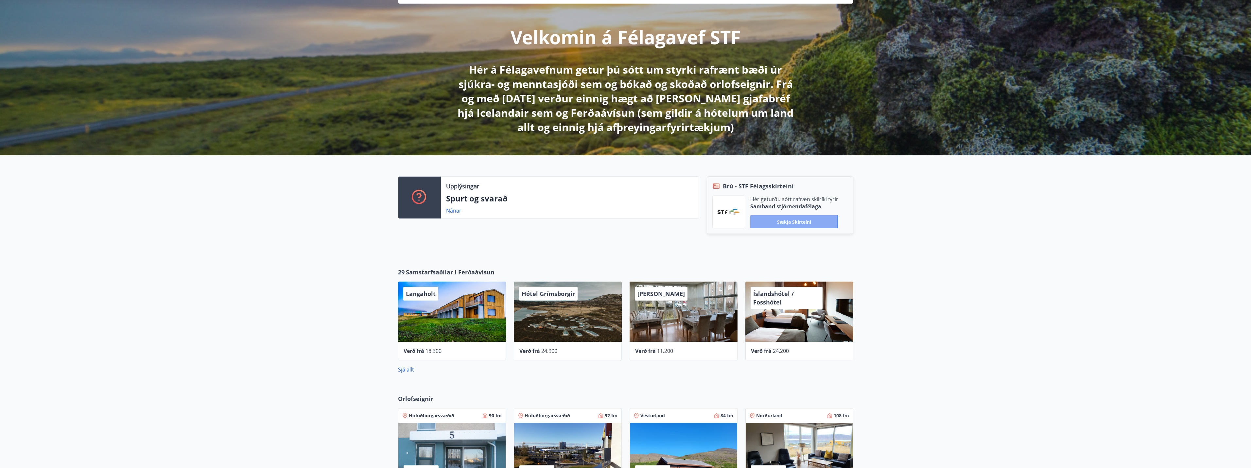 This screenshot has height=468, width=1251. I want to click on span: 84 fm, so click(726, 416).